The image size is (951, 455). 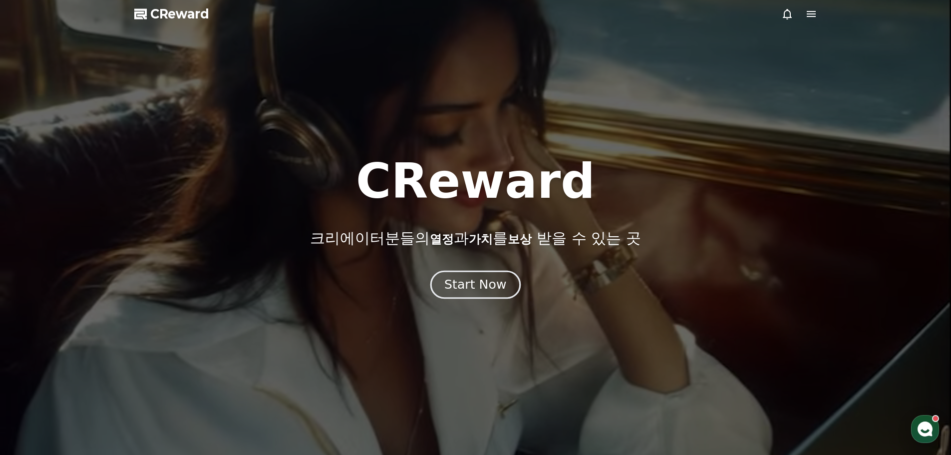 What do you see at coordinates (475, 181) in the screenshot?
I see `h1: CReward` at bounding box center [475, 181].